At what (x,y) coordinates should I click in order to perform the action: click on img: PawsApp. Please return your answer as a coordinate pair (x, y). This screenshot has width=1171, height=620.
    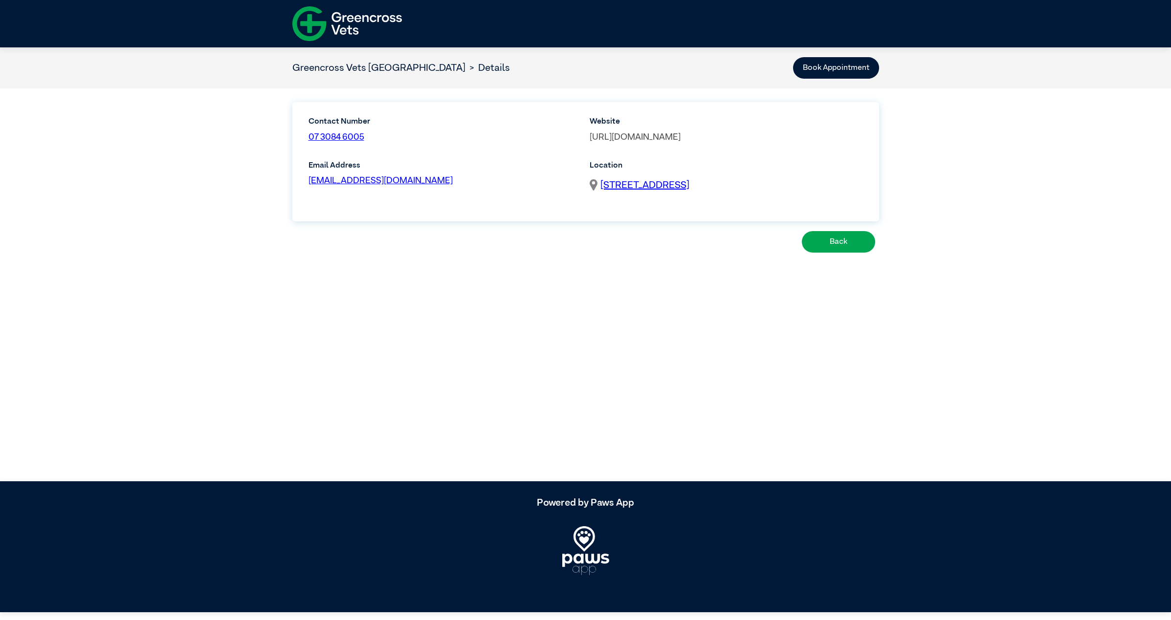
    Looking at the image, I should click on (585, 551).